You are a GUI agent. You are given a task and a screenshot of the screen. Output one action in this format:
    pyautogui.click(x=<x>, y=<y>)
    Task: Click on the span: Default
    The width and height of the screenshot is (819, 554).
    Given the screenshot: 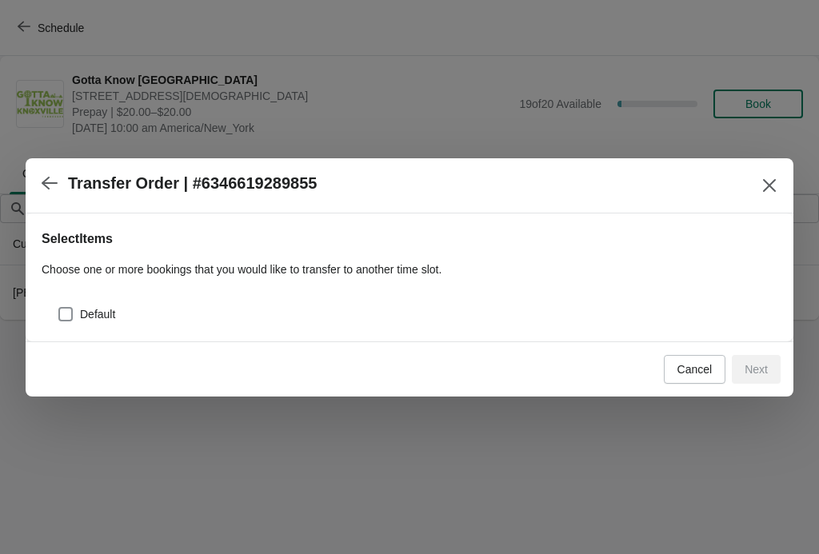 What is the action you would take?
    pyautogui.click(x=98, y=314)
    